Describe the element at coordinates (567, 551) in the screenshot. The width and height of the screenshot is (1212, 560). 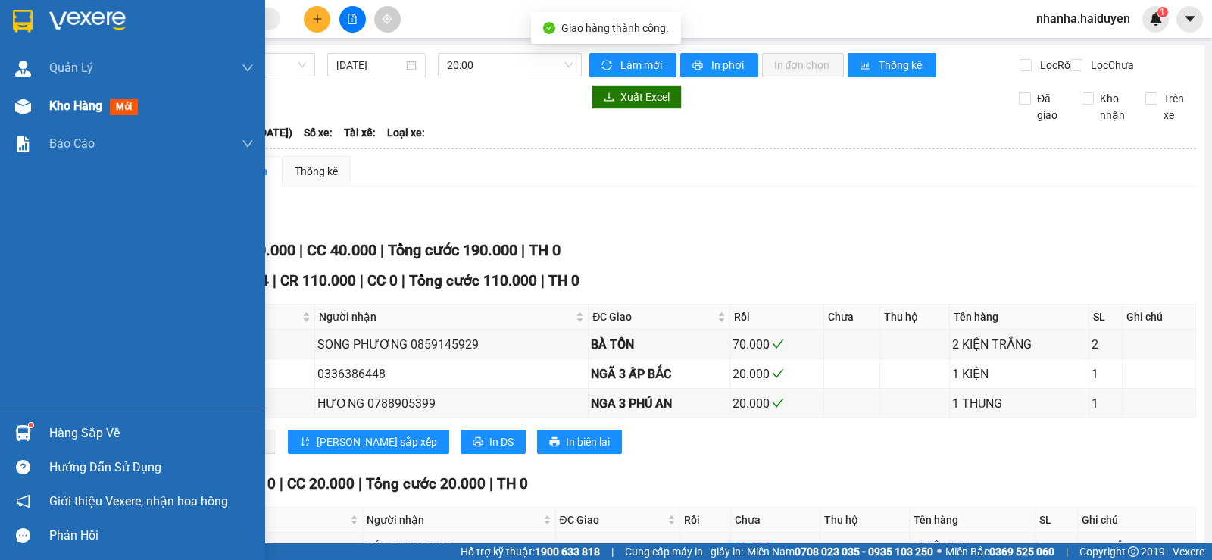
I see `strong: 1900 633 818` at that location.